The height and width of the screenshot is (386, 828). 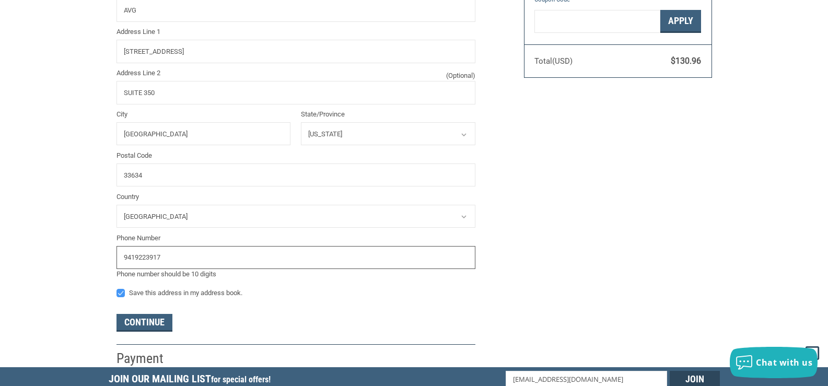 I want to click on button: Chat with us, so click(x=774, y=363).